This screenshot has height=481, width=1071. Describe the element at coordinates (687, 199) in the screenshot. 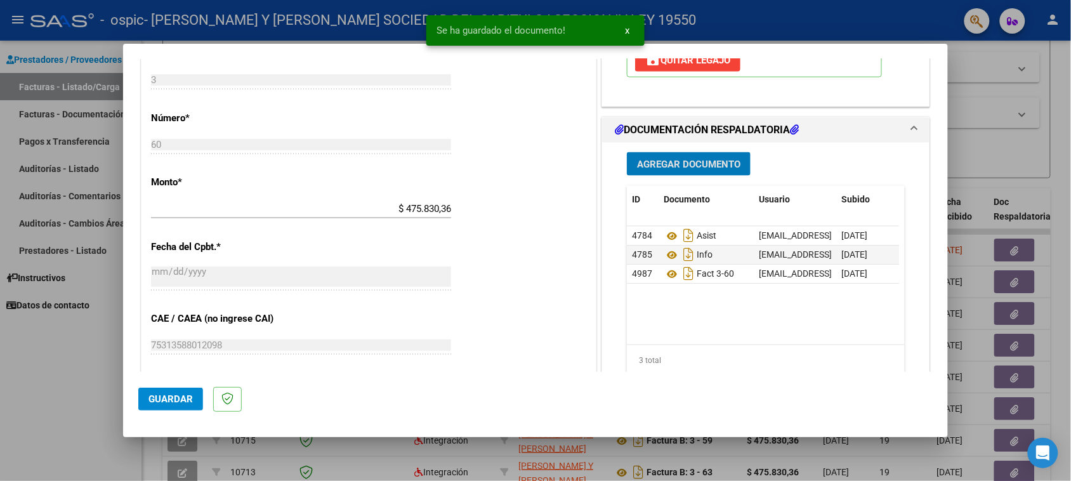

I see `span: Documento` at that location.